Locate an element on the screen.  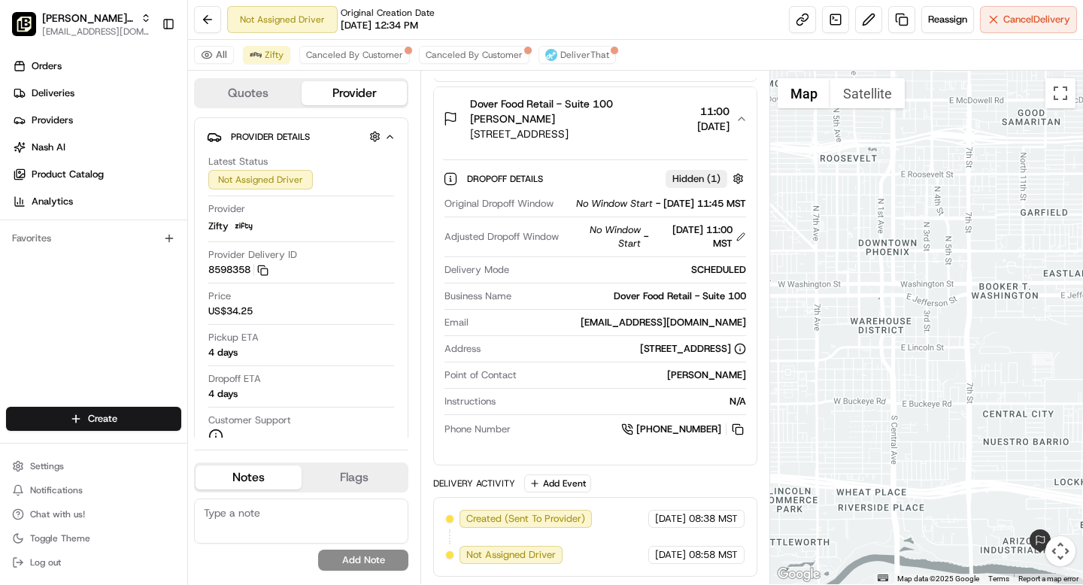
button: 8598358 is located at coordinates (238, 270).